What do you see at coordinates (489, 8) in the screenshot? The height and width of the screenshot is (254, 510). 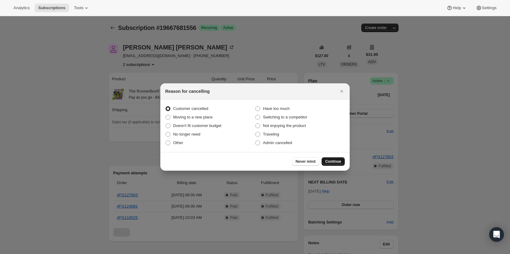 I see `span: Settings` at bounding box center [489, 8].